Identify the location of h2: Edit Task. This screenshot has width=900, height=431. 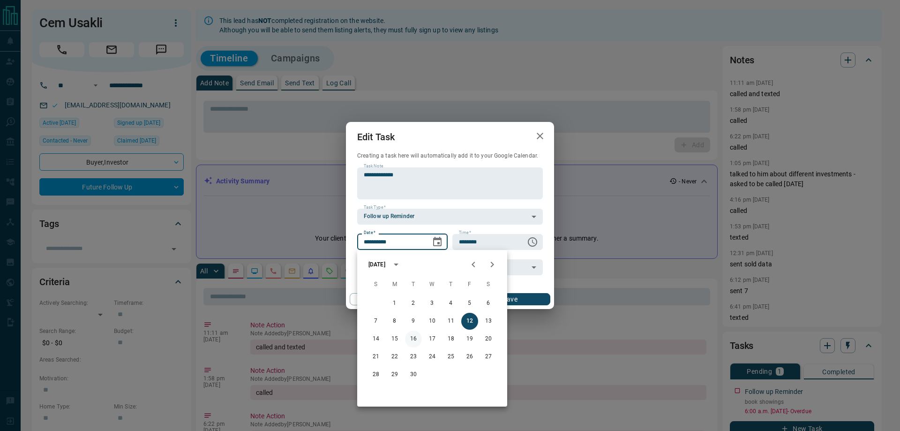
(376, 137).